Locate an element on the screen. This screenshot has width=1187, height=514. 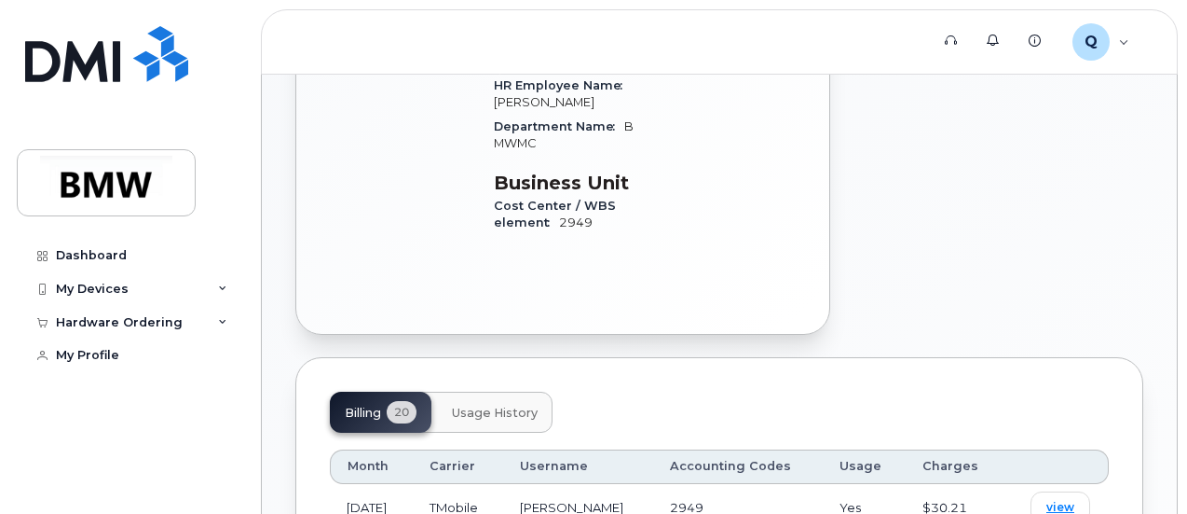
span: Q is located at coordinates (1091, 42).